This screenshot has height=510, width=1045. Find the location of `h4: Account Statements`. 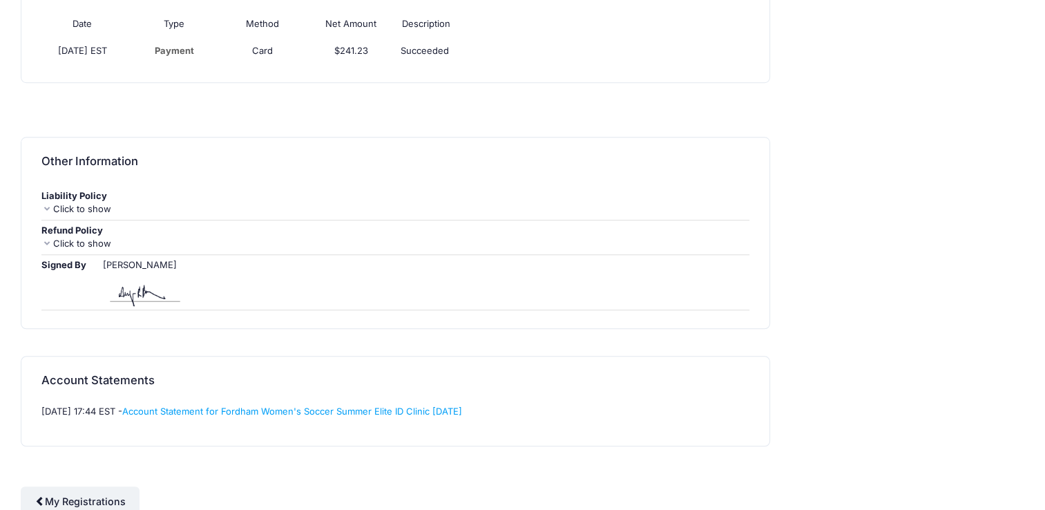

h4: Account Statements is located at coordinates (98, 380).